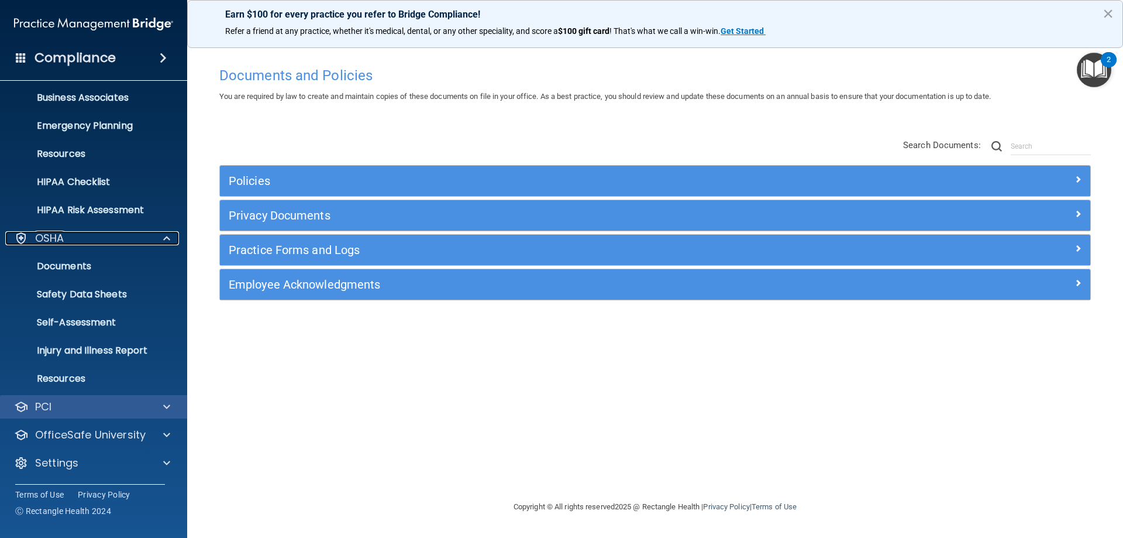  What do you see at coordinates (655, 14) in the screenshot?
I see `p: Earn $100 for every practice you refer to Bridge Compliance!` at bounding box center [655, 14].